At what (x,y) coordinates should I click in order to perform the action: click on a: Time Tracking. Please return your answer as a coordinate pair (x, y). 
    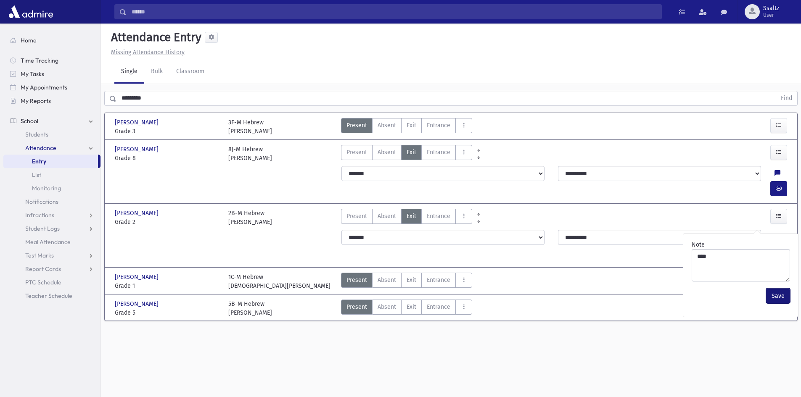
    Looking at the image, I should click on (52, 61).